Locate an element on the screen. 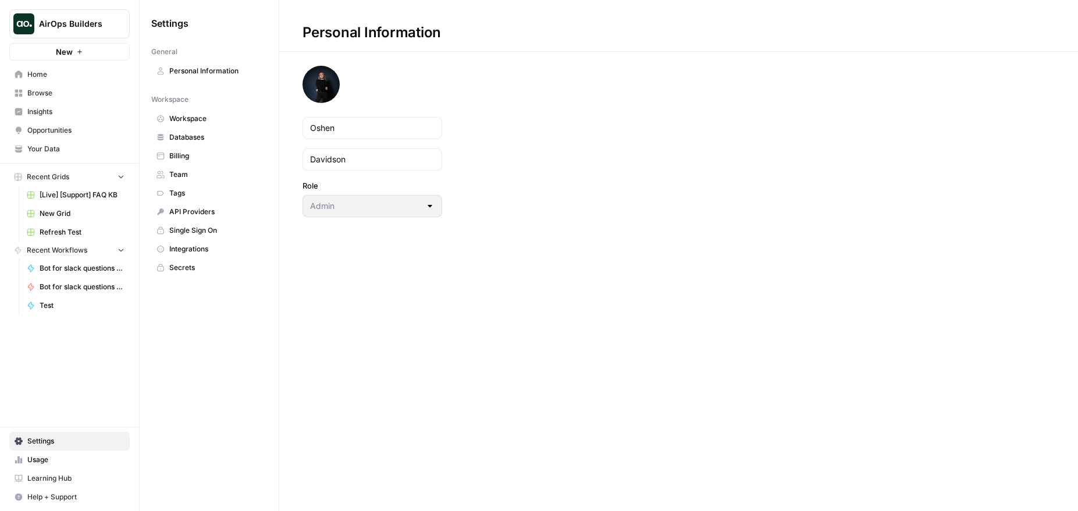 The image size is (1078, 511). a: Usage is located at coordinates (69, 460).